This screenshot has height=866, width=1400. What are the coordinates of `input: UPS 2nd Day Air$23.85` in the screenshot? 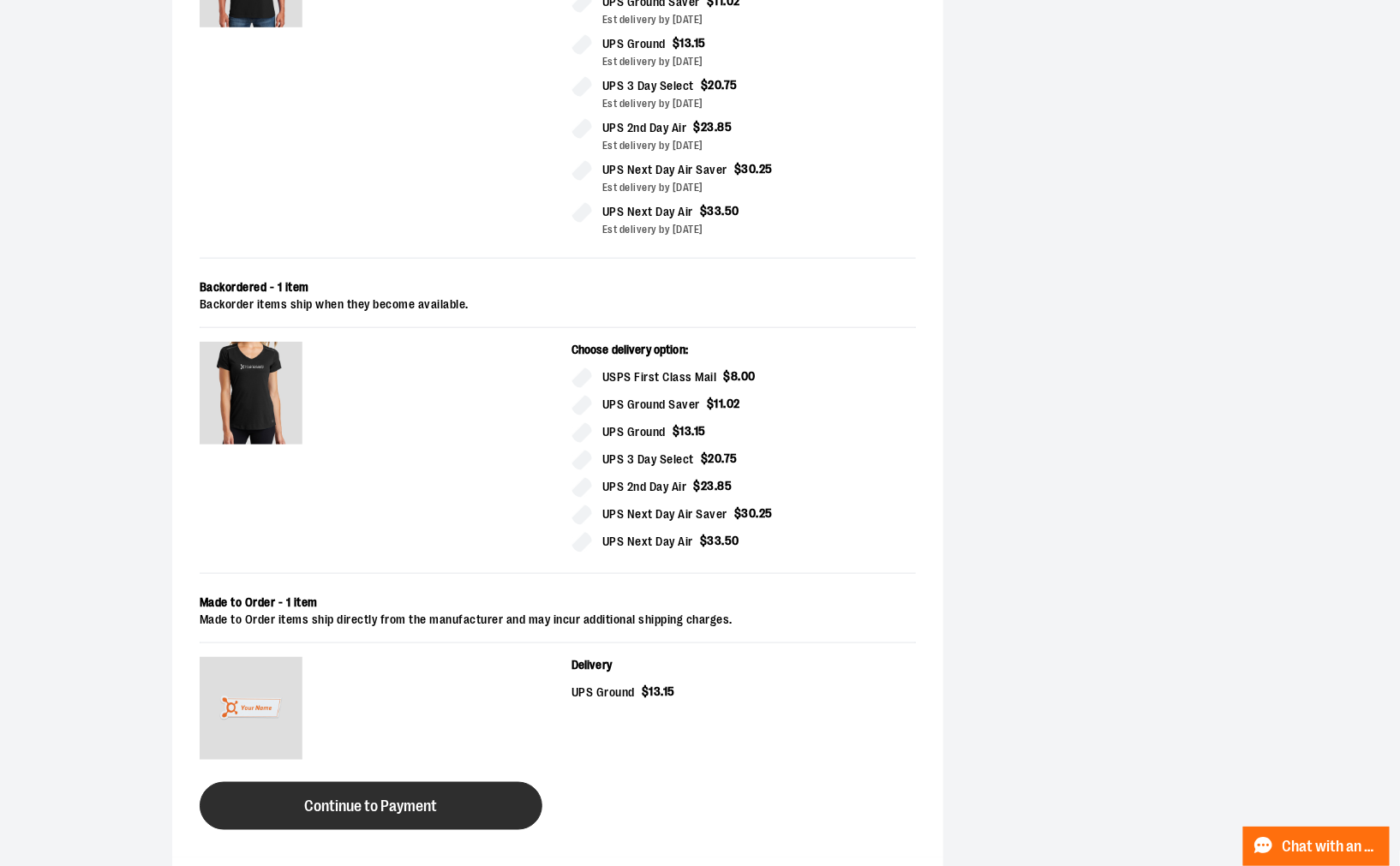 It's located at (582, 487).